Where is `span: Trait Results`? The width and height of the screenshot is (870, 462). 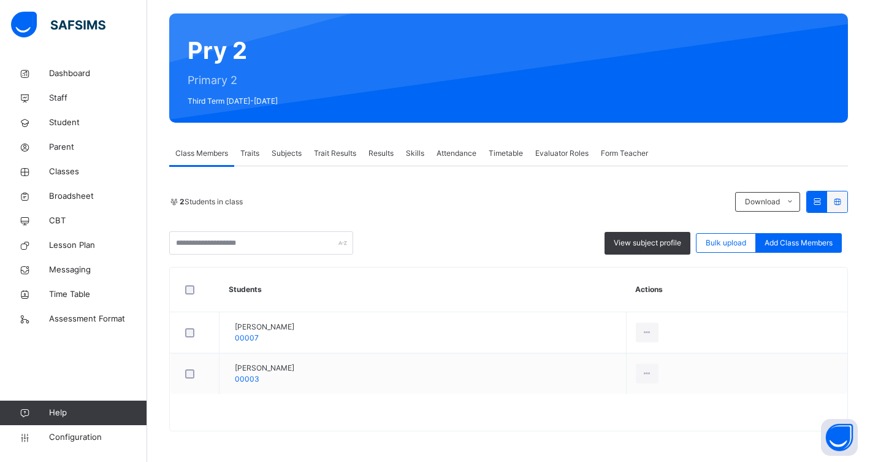 span: Trait Results is located at coordinates (335, 153).